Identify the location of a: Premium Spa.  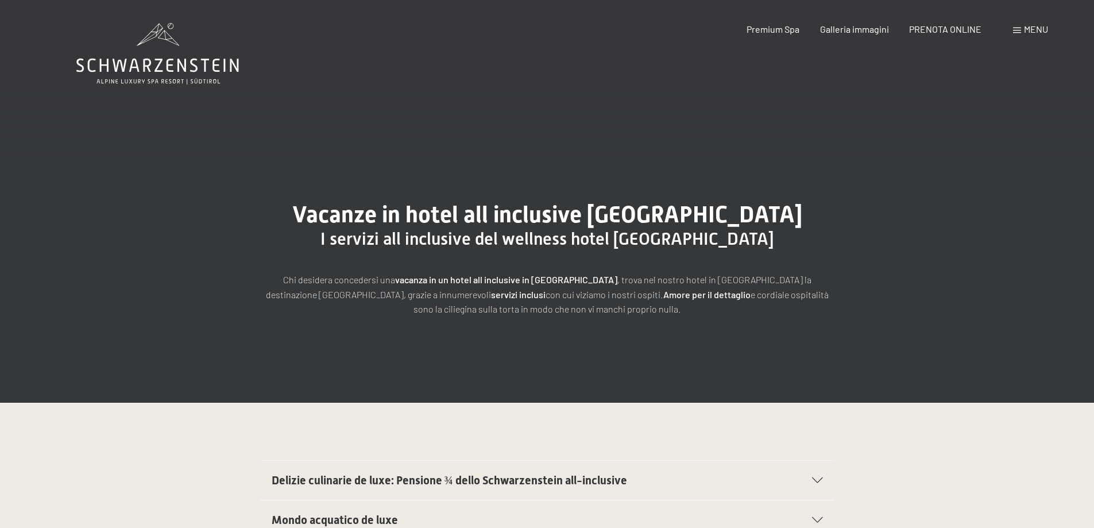
(773, 29).